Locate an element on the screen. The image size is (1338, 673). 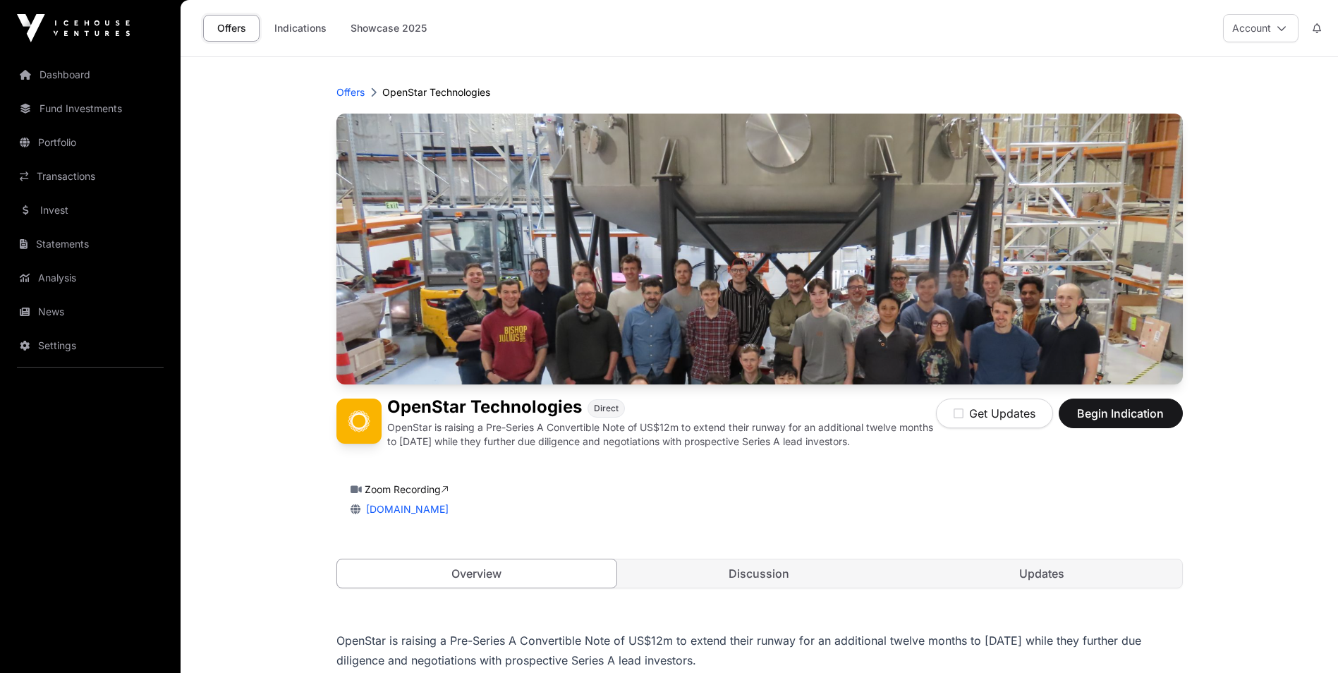
a: Settings is located at coordinates (90, 346).